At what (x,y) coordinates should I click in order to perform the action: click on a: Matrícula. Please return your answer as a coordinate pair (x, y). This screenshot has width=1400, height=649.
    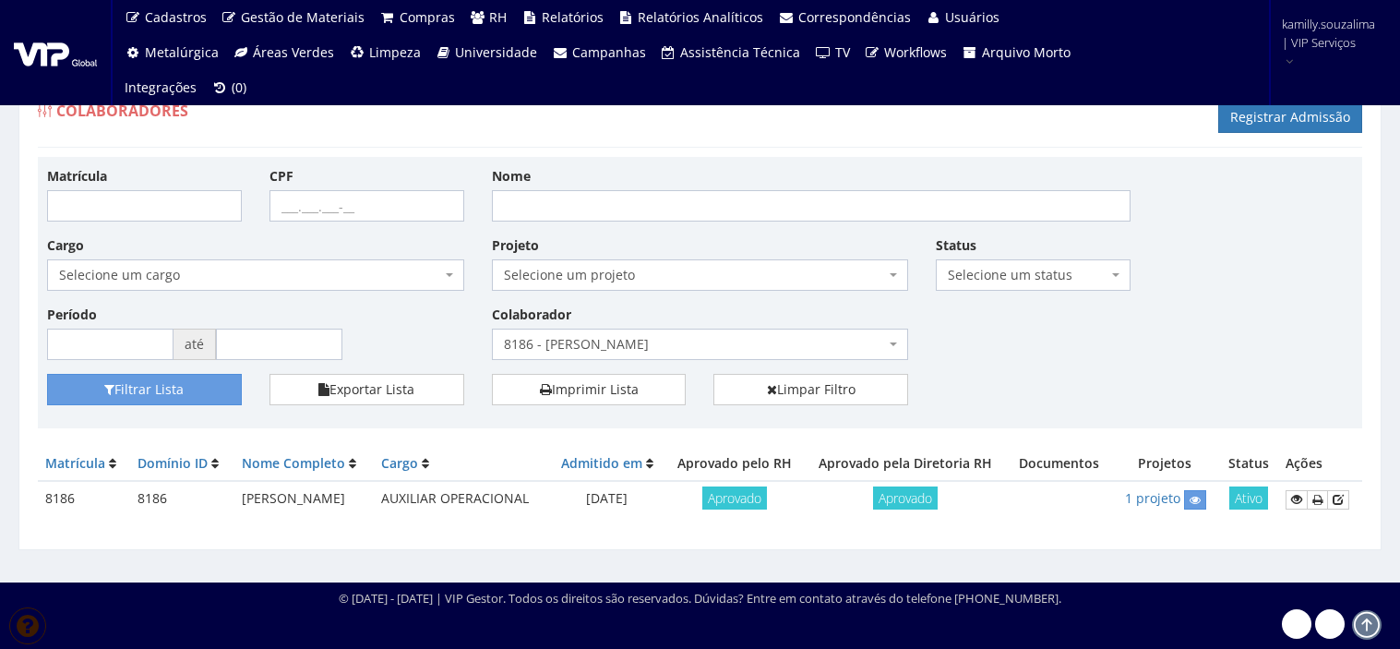
    Looking at the image, I should click on (75, 462).